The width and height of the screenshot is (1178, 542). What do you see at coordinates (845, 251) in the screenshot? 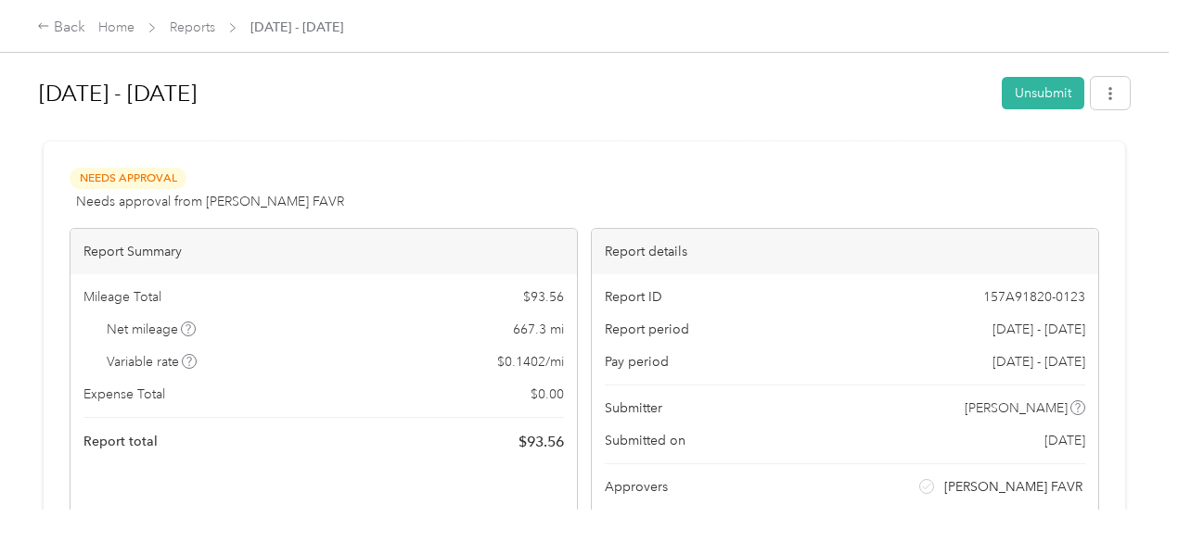
I see `div: Report details` at bounding box center [845, 251].